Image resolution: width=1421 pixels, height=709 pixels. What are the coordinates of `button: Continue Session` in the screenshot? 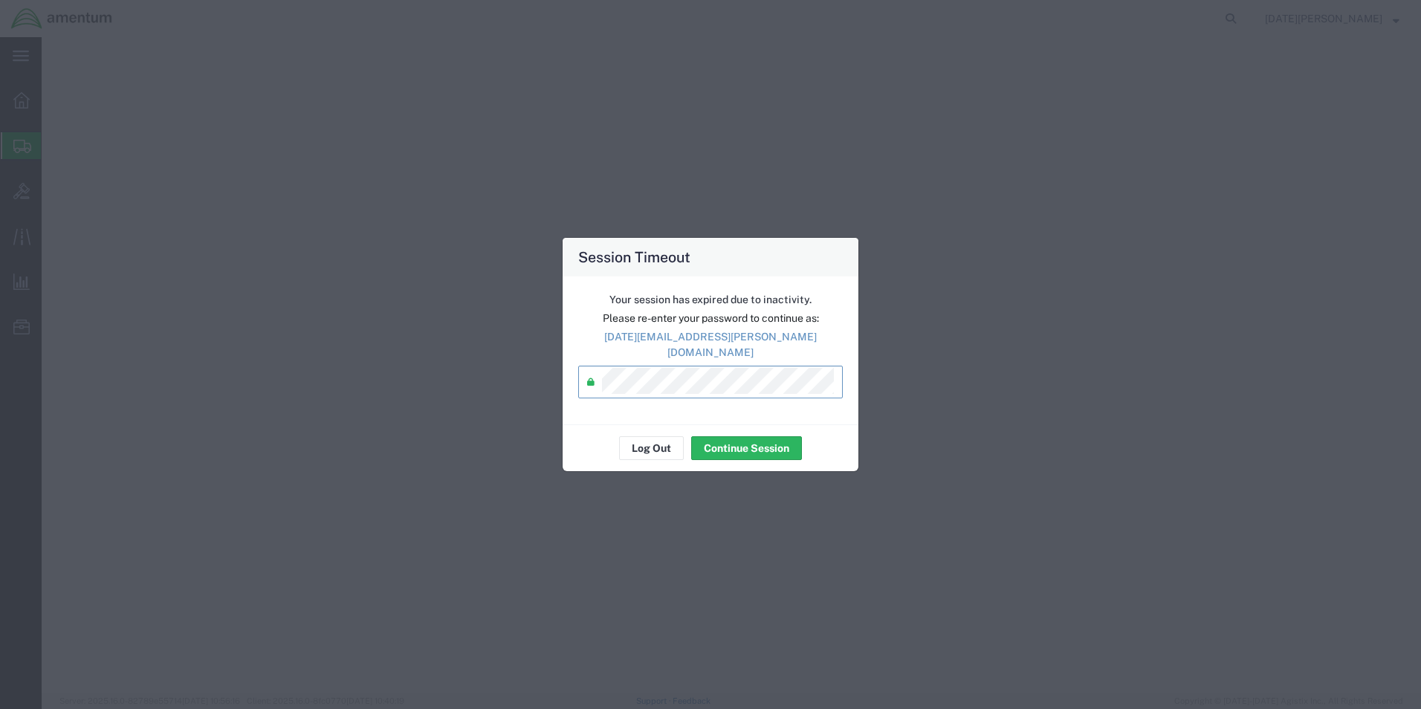 It's located at (746, 448).